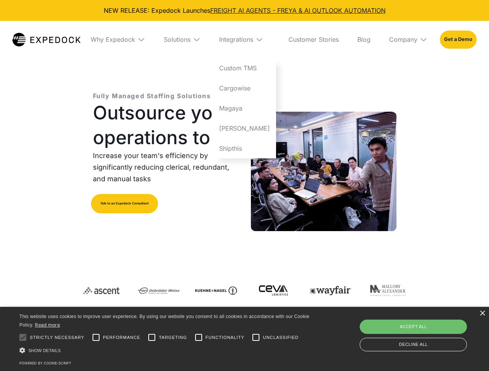  Describe the element at coordinates (122, 338) in the screenshot. I see `span: Performance` at that location.